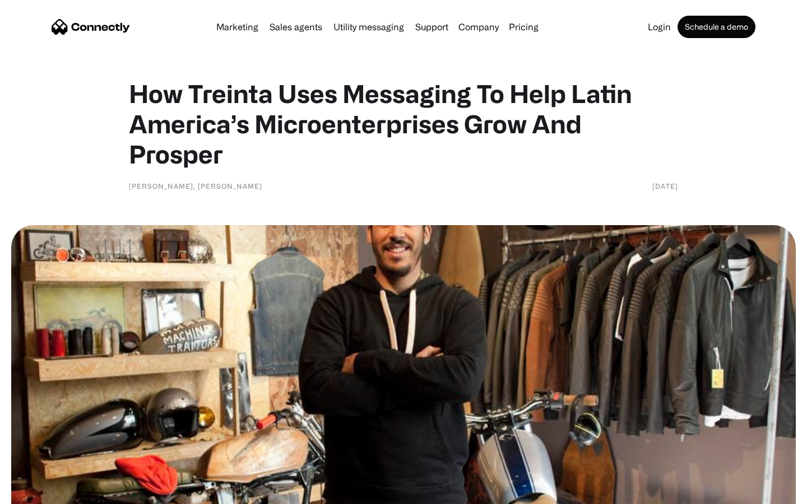 The image size is (807, 504). I want to click on a: Pricing, so click(523, 27).